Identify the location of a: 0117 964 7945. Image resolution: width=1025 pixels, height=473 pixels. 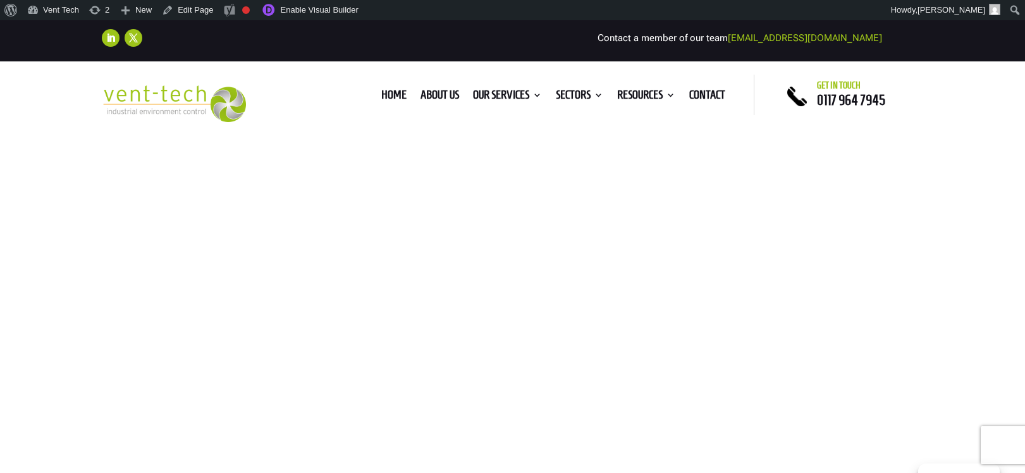
(851, 100).